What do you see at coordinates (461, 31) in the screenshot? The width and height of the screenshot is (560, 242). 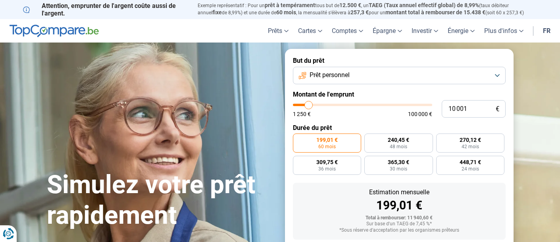 I see `a: Énergie` at bounding box center [461, 31].